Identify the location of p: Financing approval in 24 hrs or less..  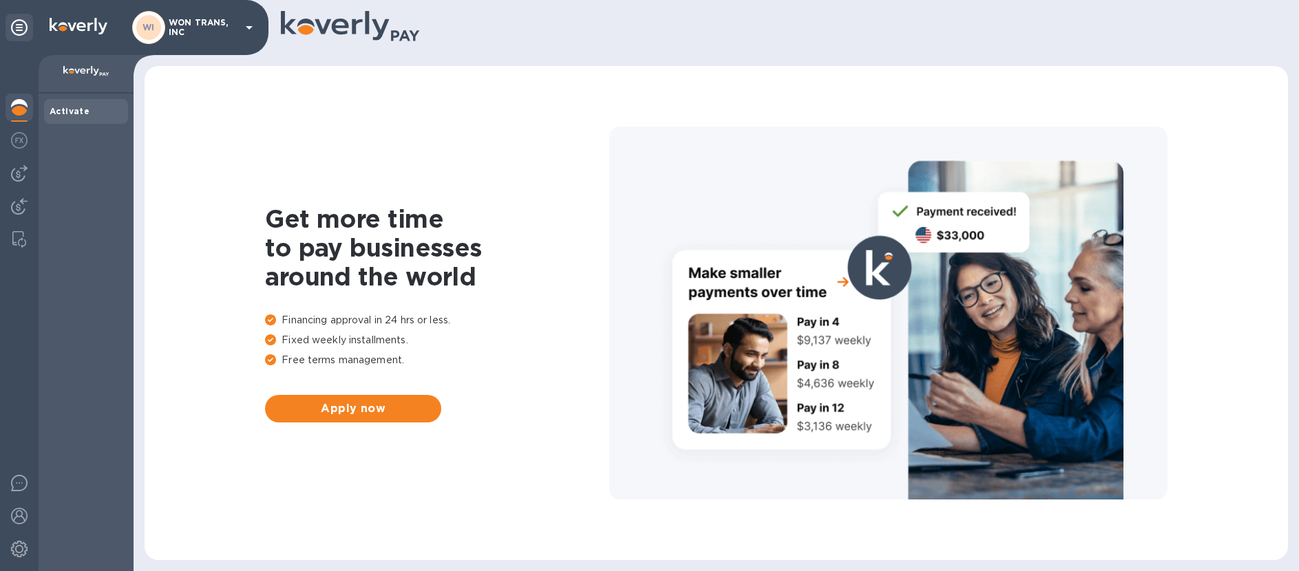
(437, 320).